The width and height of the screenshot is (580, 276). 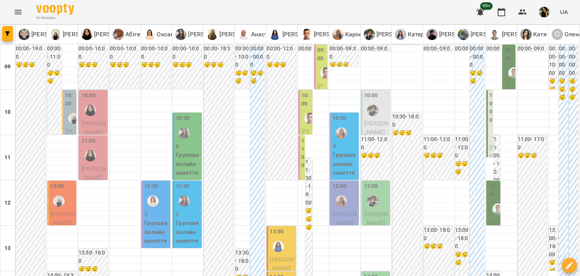 What do you see at coordinates (30, 53) in the screenshot?
I see `h6: 00:00 - 19:00` at bounding box center [30, 53].